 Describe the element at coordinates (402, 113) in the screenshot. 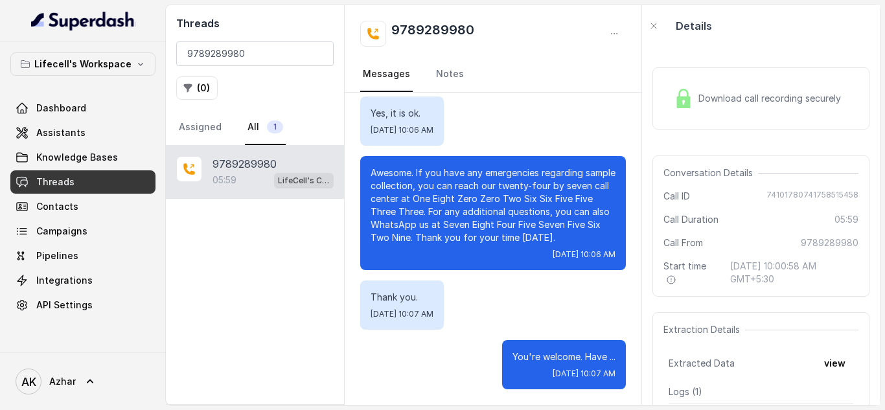

I see `p: Yes, it is ok.` at that location.